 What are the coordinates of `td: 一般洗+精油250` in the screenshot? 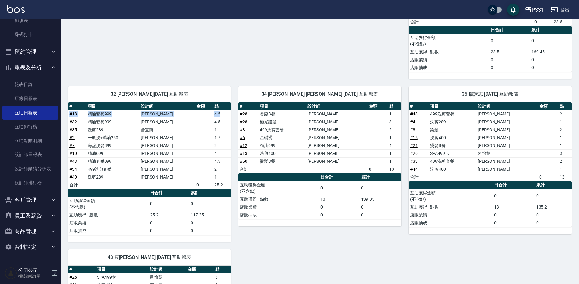 It's located at (113, 138).